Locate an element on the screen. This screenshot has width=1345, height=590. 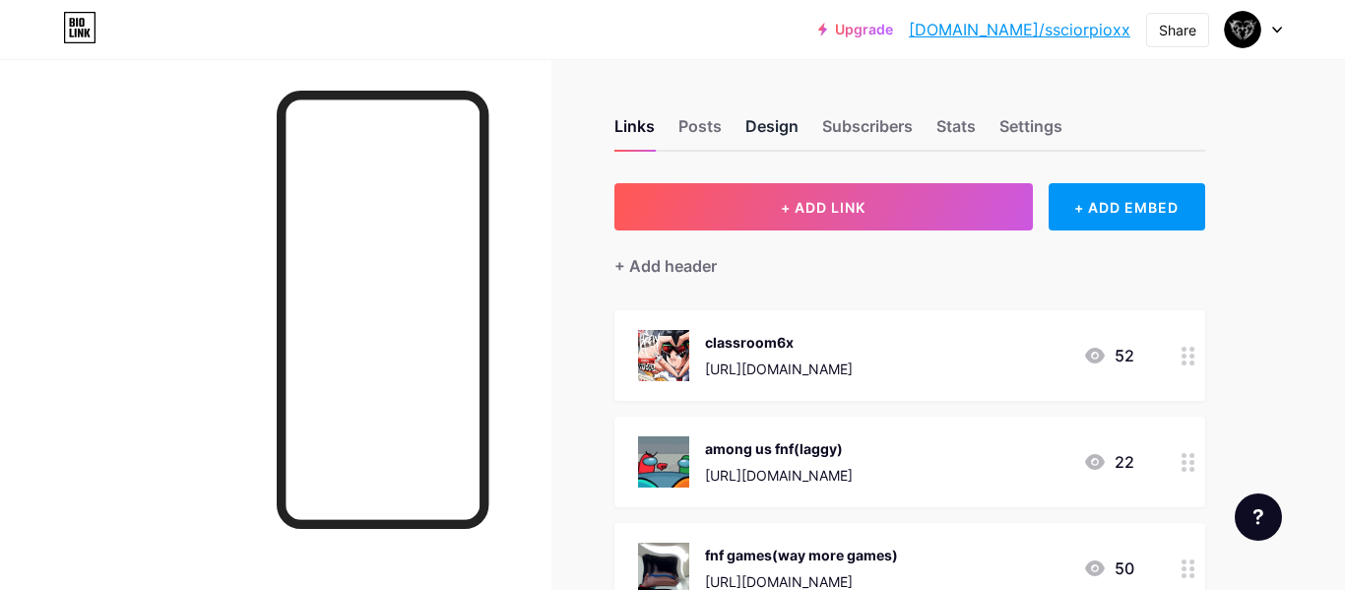
img: ssciorpioxx is located at coordinates (1242, 30).